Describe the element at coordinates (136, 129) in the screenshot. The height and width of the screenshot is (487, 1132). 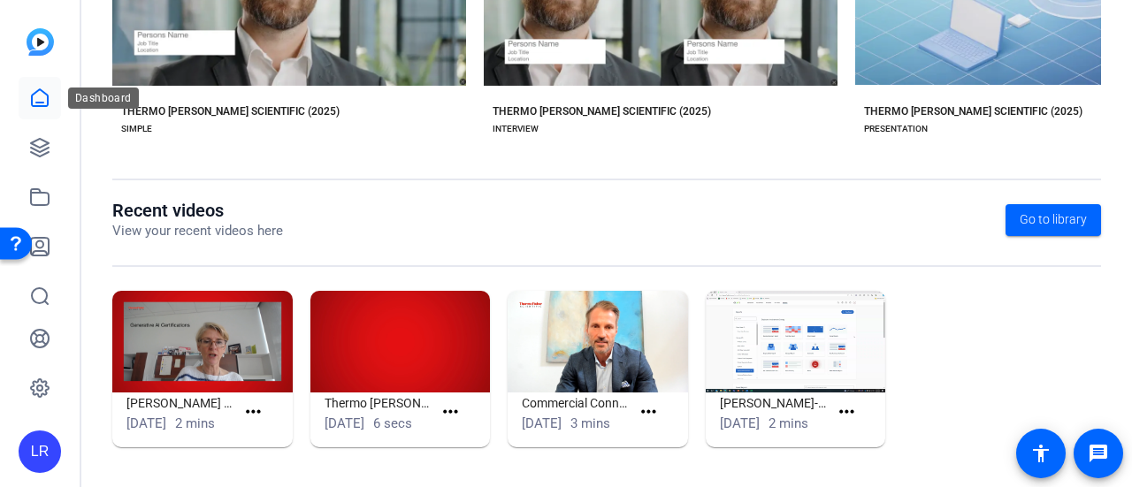
I see `div: SIMPLE` at that location.